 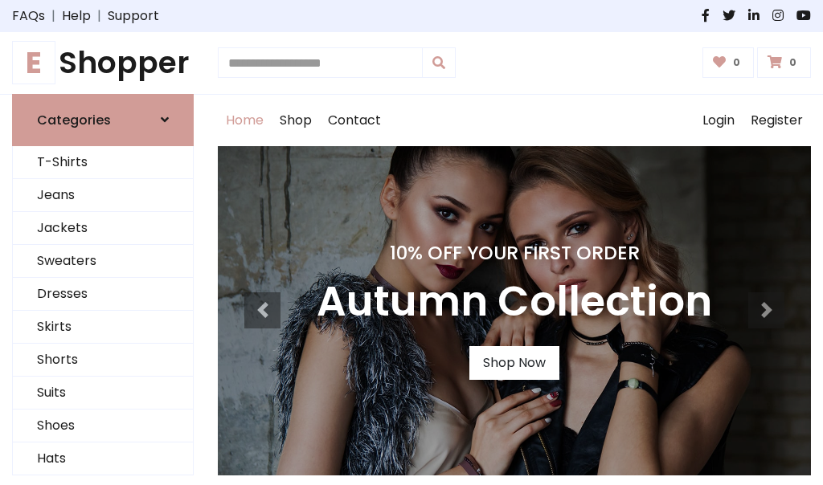 I want to click on a: Hats, so click(x=103, y=459).